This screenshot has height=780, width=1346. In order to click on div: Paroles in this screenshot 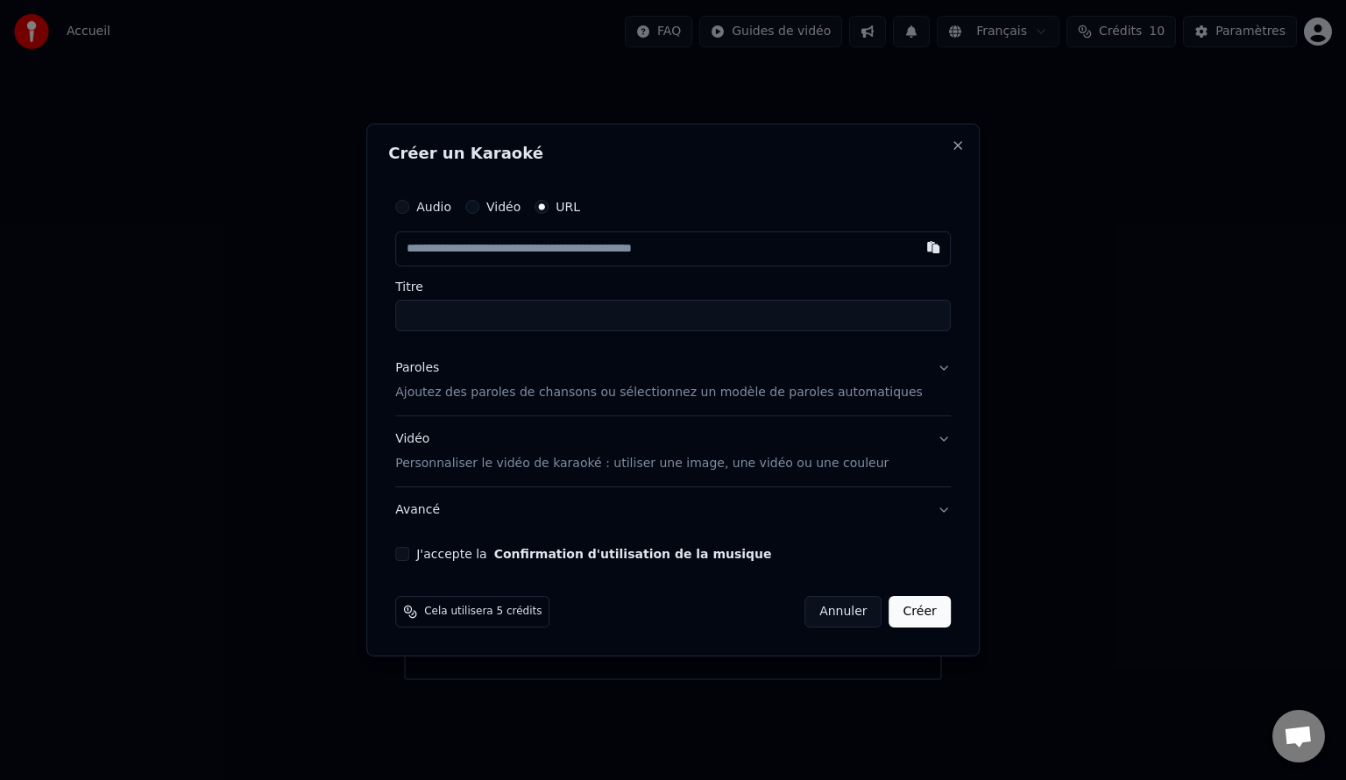, I will do `click(417, 368)`.